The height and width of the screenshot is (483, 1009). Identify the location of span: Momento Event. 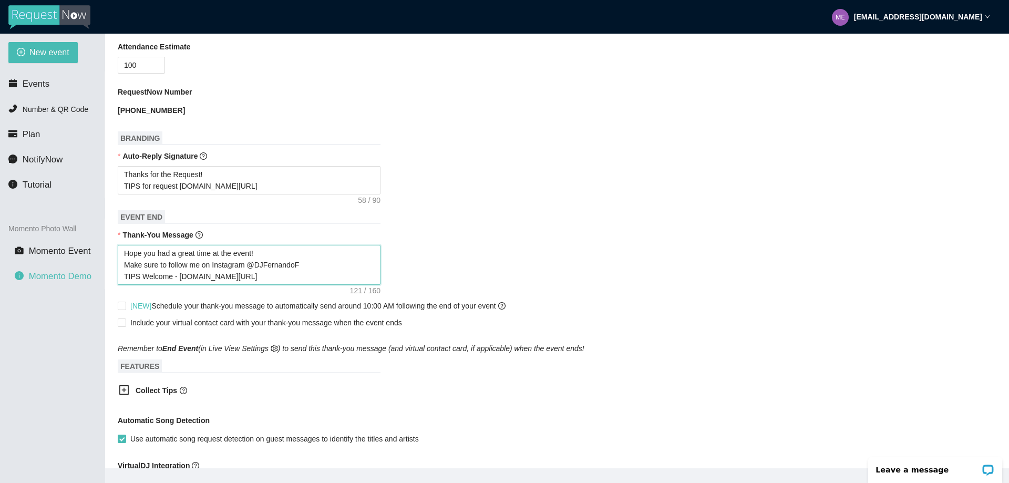
(60, 251).